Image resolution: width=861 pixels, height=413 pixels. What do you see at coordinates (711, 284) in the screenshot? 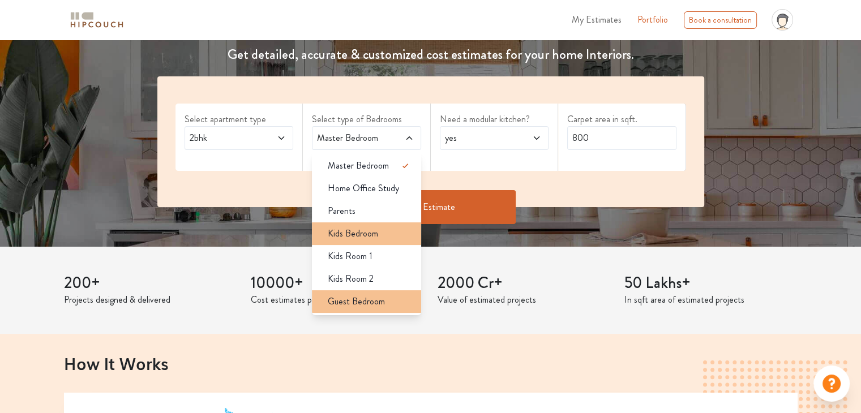
I see `h3: 50 Lakhs+` at bounding box center [711, 284].